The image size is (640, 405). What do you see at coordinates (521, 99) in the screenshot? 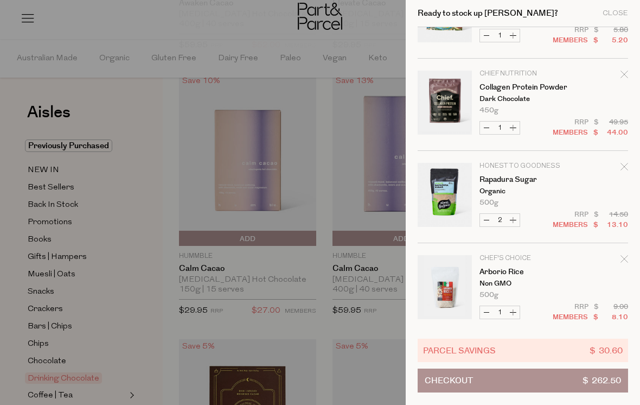
I see `p: Dark Chocolate` at bounding box center [521, 99].